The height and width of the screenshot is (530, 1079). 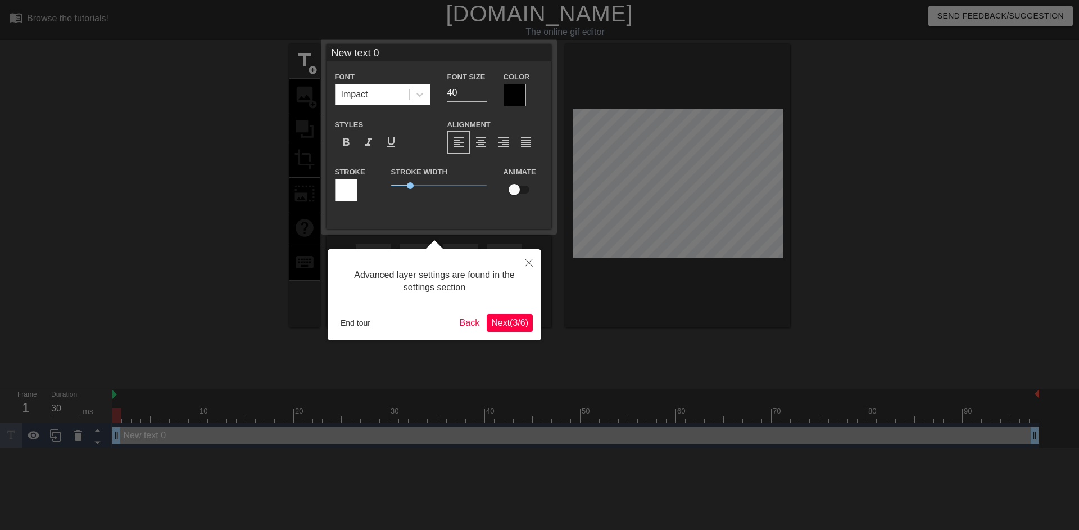 What do you see at coordinates (435, 281) in the screenshot?
I see `div: Advanced layer settings are found in the settings section` at bounding box center [435, 281].